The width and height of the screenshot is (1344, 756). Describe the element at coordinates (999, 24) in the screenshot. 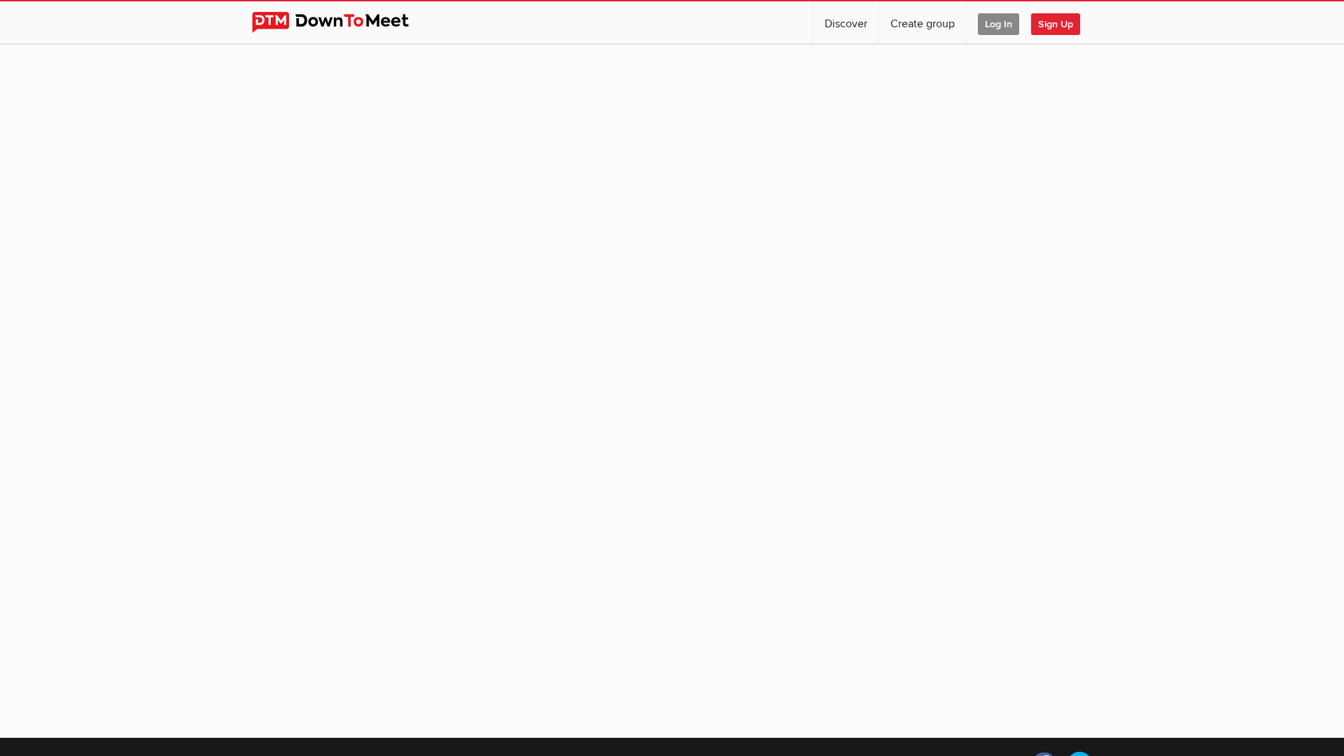

I see `span: Log In` at that location.